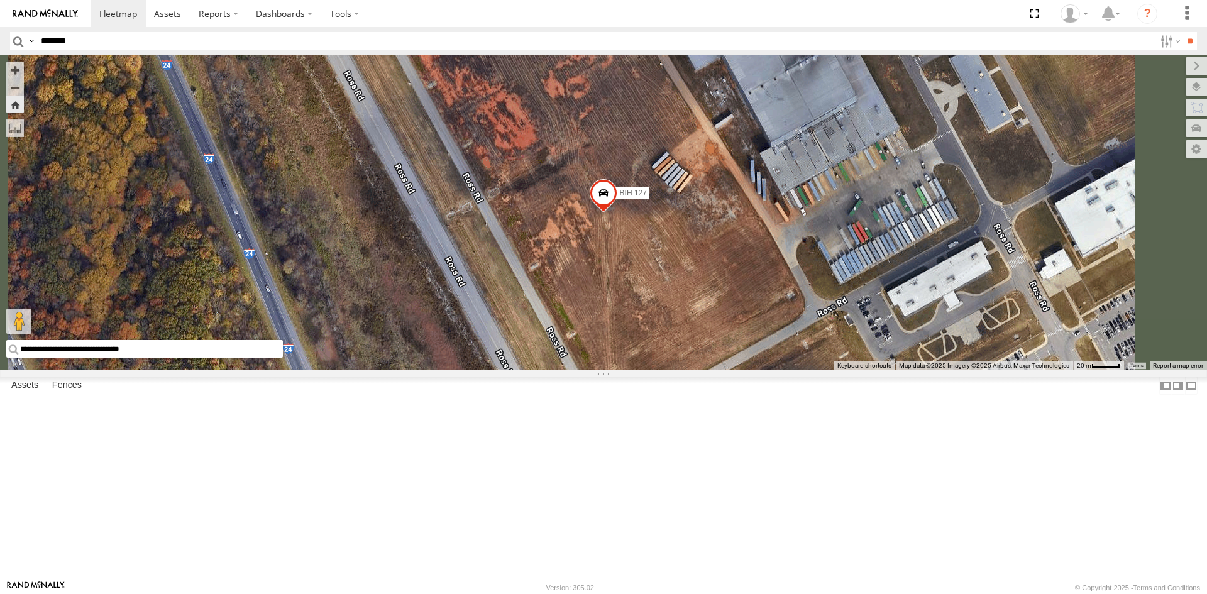  Describe the element at coordinates (1197, 149) in the screenshot. I see `label: Map Settings` at that location.